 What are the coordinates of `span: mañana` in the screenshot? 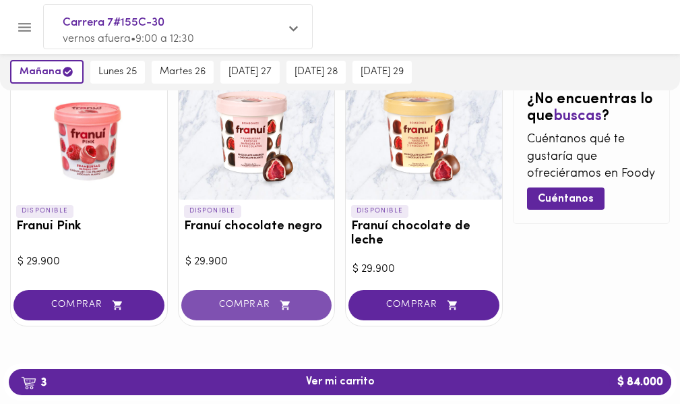 It's located at (46, 71).